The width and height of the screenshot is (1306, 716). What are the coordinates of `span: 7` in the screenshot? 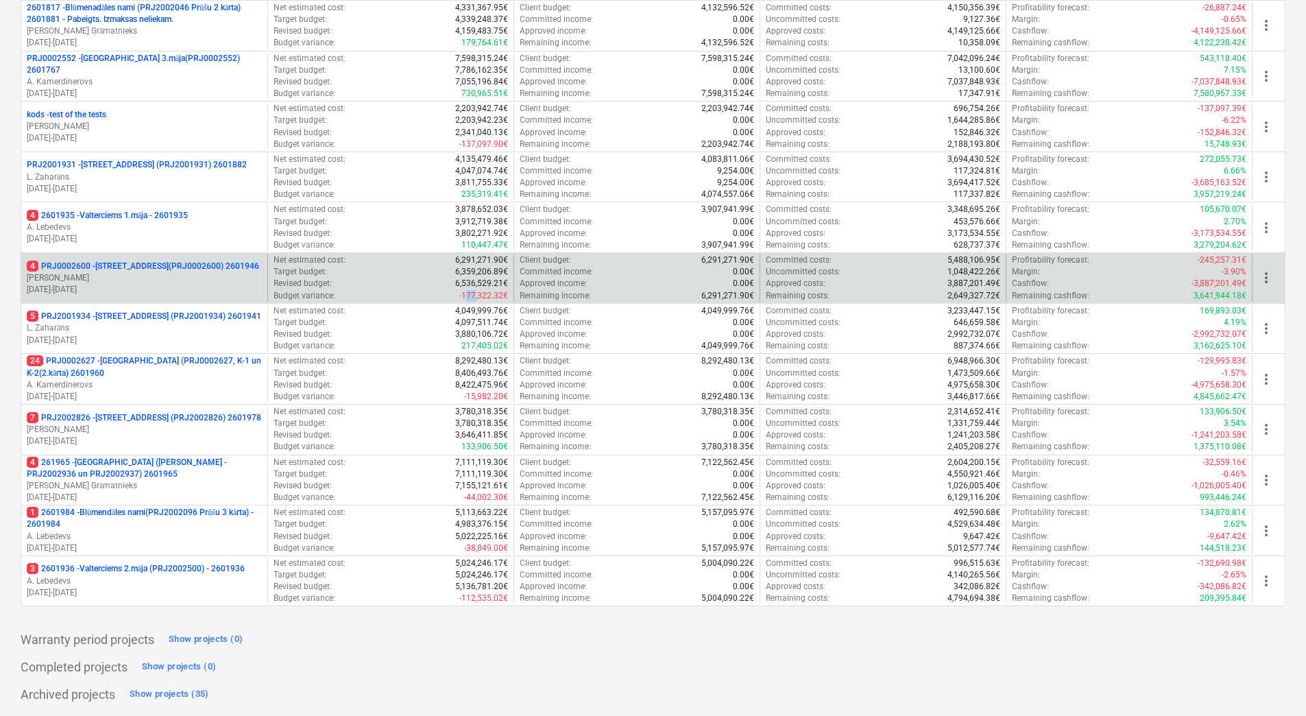 It's located at (32, 417).